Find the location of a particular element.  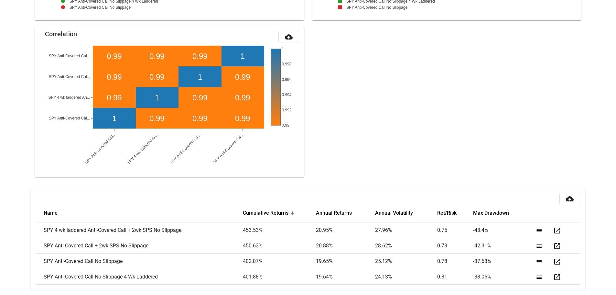

button: Change sorting for Cum_Returns_Final is located at coordinates (265, 213).